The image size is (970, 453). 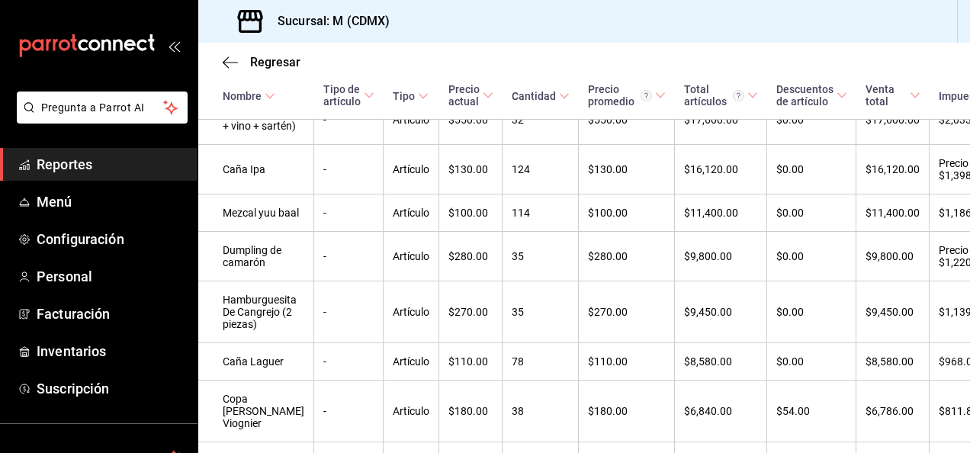 What do you see at coordinates (627, 95) in the screenshot?
I see `span: Precio promedio` at bounding box center [627, 95].